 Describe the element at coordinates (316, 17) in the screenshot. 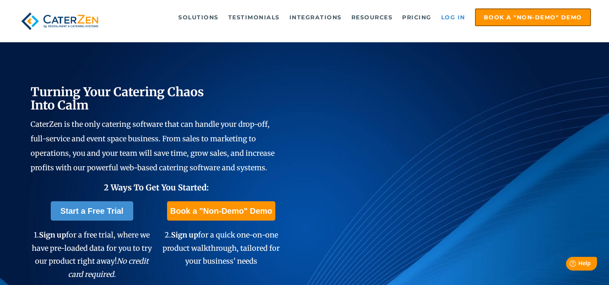

I see `a: Integrations` at that location.